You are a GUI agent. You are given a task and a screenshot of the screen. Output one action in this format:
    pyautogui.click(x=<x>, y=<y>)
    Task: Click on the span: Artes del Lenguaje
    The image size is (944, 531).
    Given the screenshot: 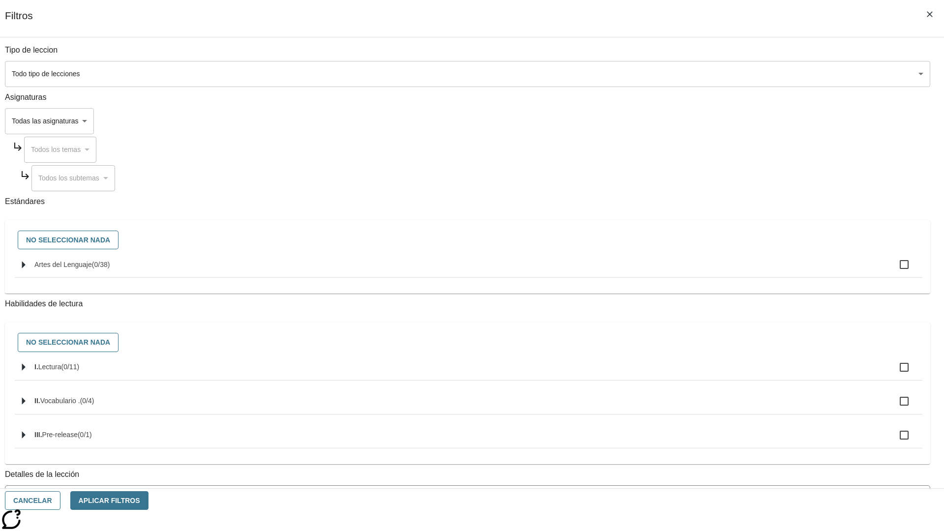 What is the action you would take?
    pyautogui.click(x=63, y=265)
    